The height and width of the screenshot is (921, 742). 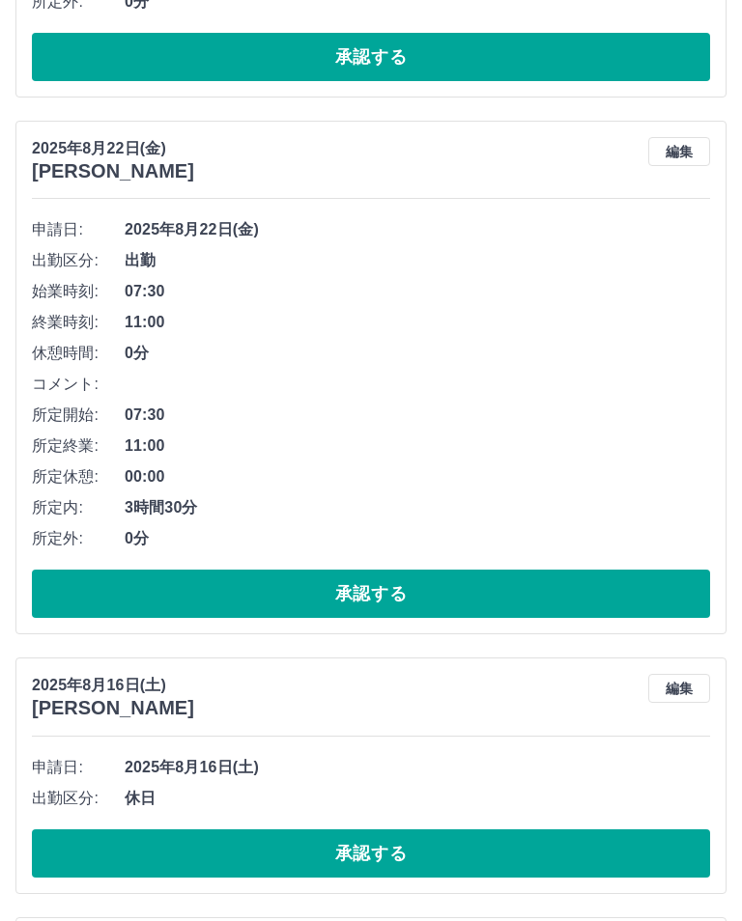 I want to click on span: 3時間30分, so click(x=417, y=508).